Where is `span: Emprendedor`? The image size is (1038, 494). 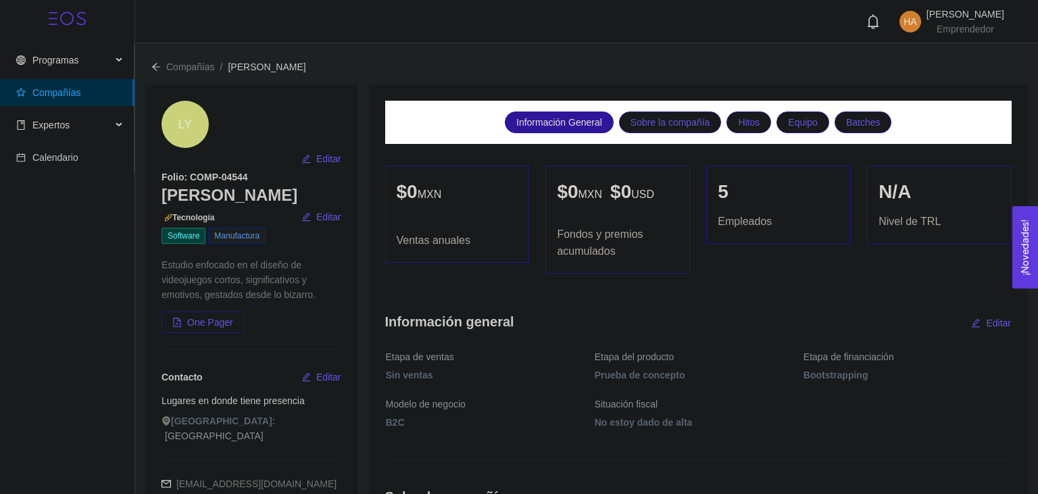 span: Emprendedor is located at coordinates (965, 29).